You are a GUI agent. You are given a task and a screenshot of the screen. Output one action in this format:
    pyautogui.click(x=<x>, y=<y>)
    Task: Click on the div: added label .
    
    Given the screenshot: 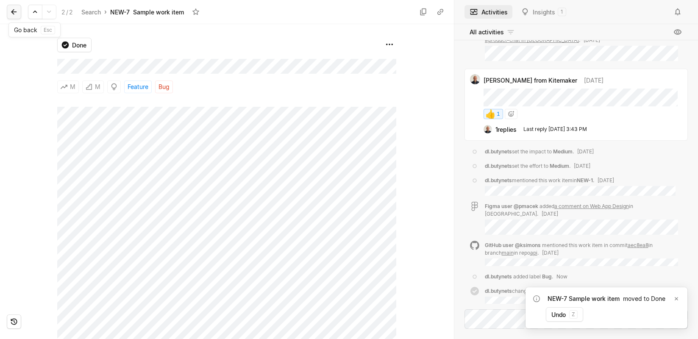 What is the action you would take?
    pyautogui.click(x=526, y=277)
    